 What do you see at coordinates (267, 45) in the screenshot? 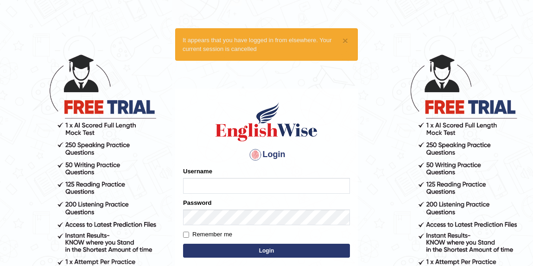
I see `div: It appears that you have logged in from elsewhere. Your current session is cancelled` at bounding box center [267, 45].